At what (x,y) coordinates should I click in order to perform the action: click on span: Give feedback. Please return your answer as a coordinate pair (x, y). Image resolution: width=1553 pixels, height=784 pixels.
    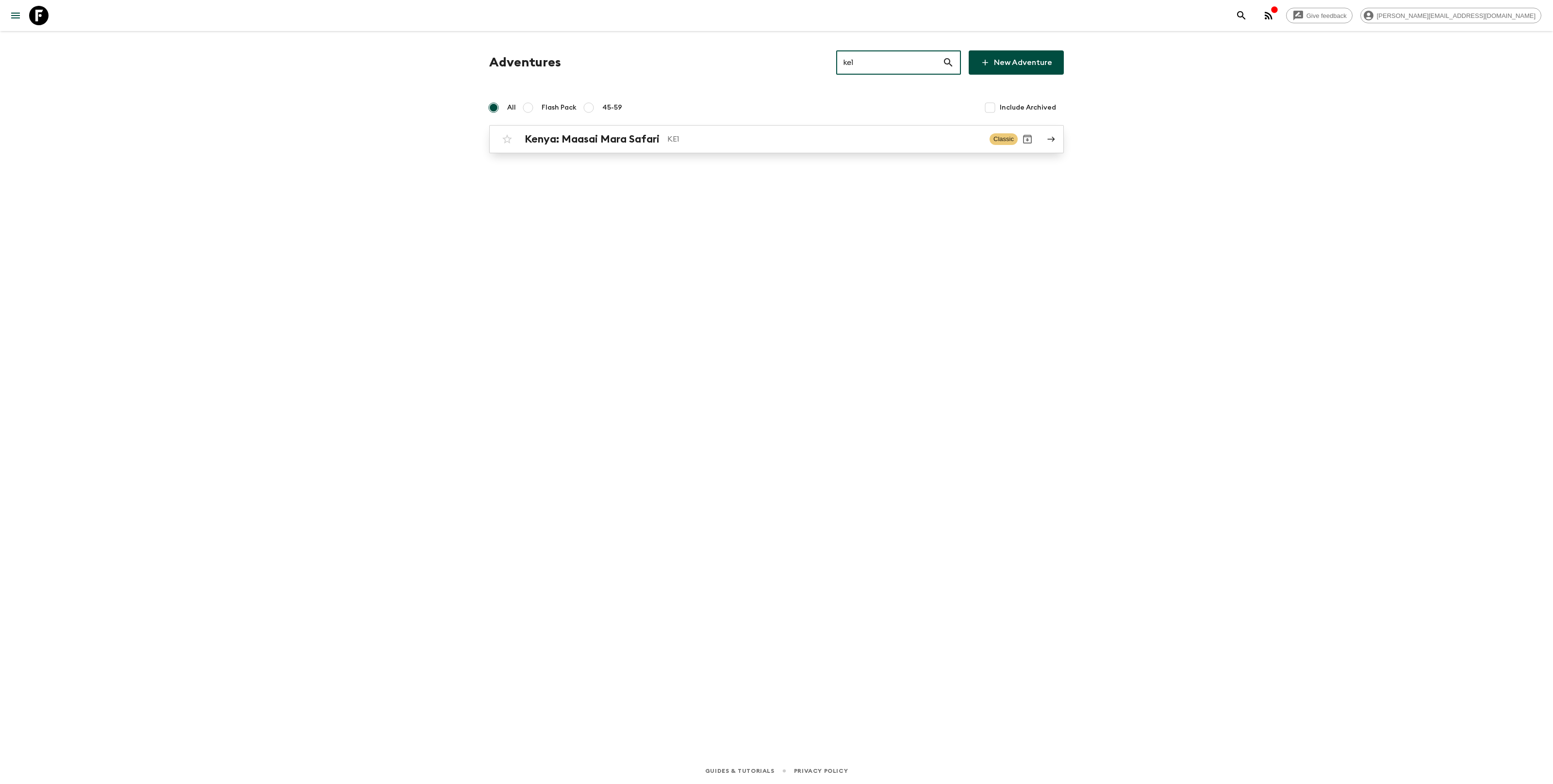
    Looking at the image, I should click on (1326, 16).